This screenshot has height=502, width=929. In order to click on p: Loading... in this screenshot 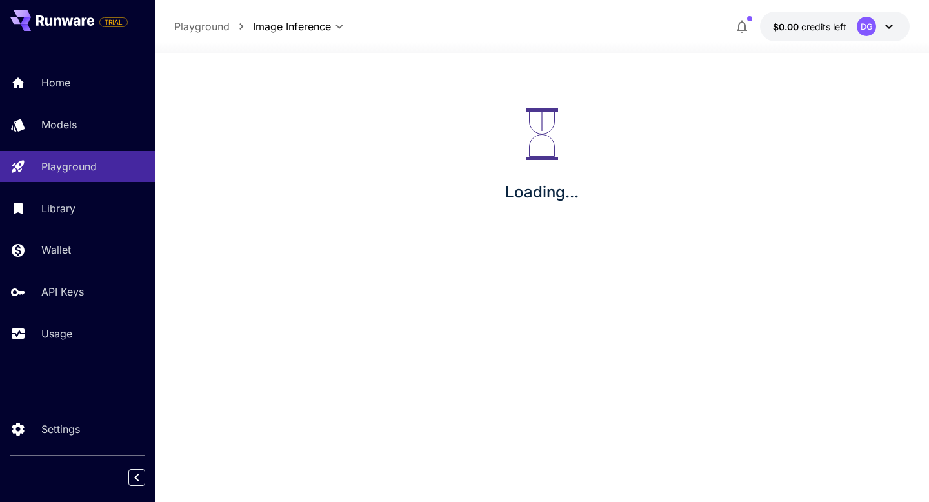, I will do `click(542, 192)`.